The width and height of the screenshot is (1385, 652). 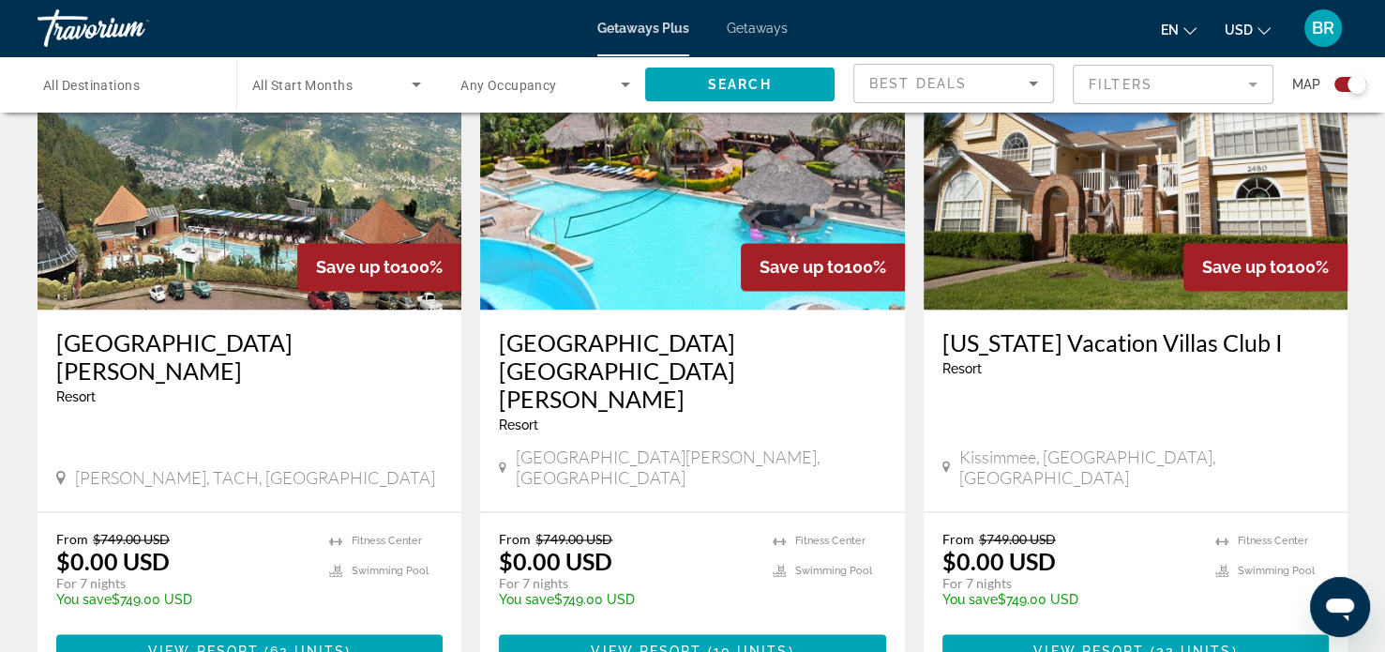 What do you see at coordinates (740, 84) in the screenshot?
I see `span: Search` at bounding box center [740, 84].